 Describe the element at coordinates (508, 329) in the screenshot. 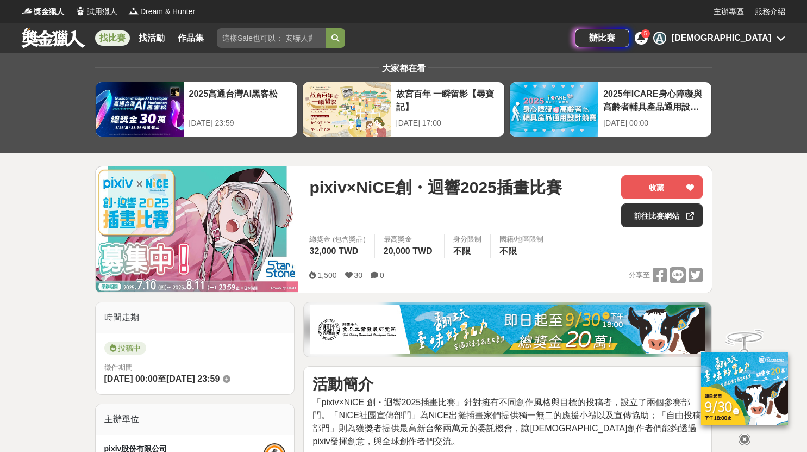

I see `img: b0ef2173-5a9d-47ad-b0e3-de335e335c0a.jpg` at that location.